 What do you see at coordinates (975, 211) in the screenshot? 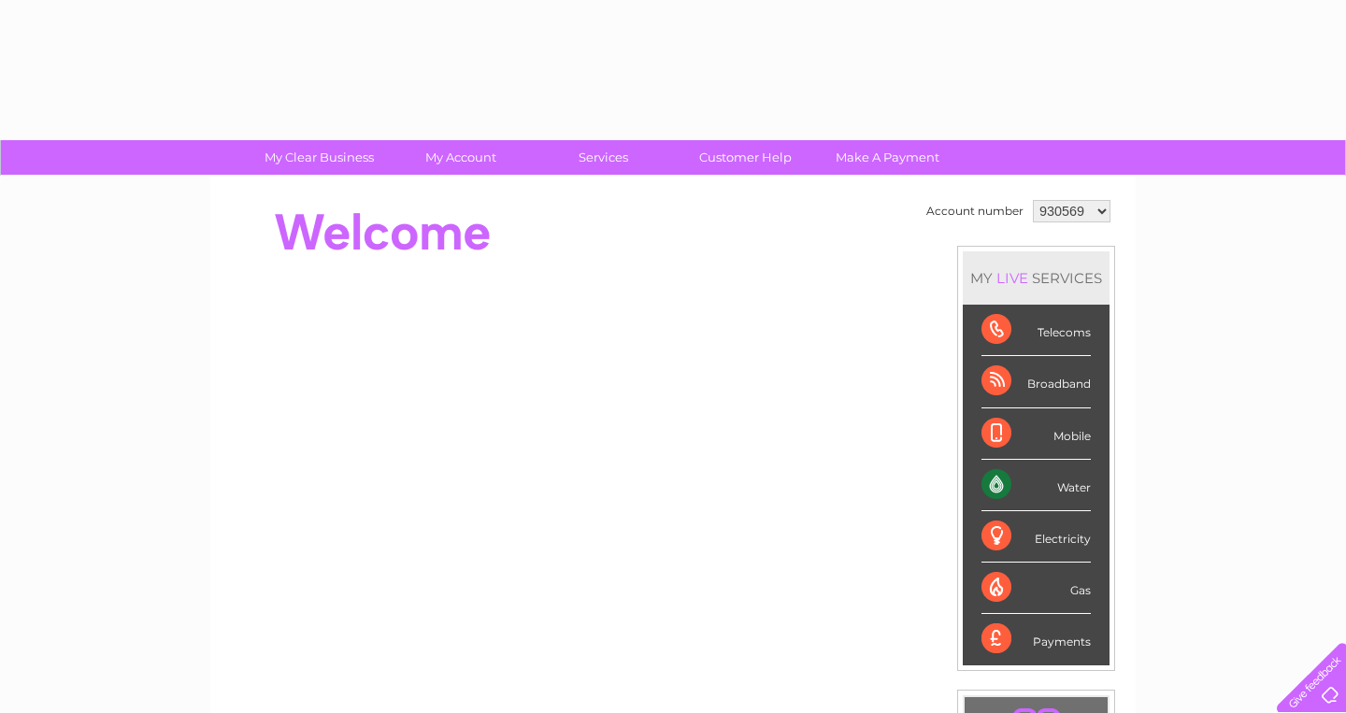
I see `td: Account number` at bounding box center [975, 211].